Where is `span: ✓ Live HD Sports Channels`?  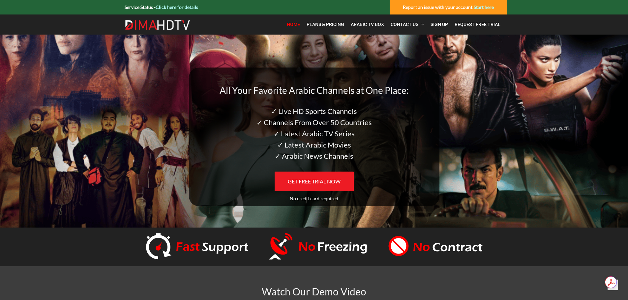 span: ✓ Live HD Sports Channels is located at coordinates (314, 111).